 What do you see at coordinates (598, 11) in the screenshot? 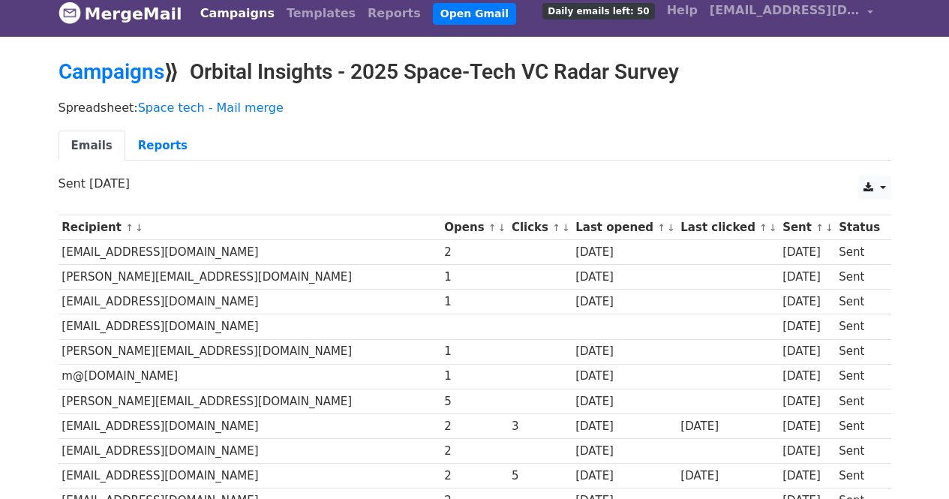
I see `span: Daily emails left: 50` at bounding box center [598, 11].